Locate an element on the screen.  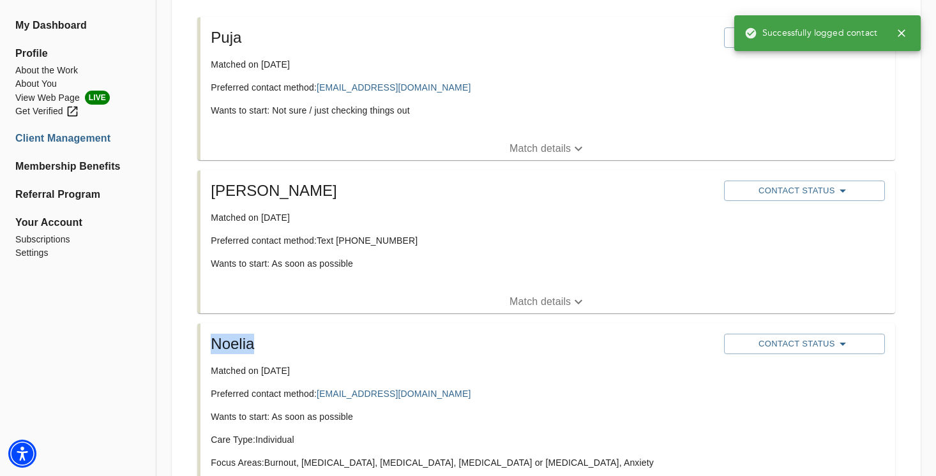
li: Membership Benefits is located at coordinates (78, 167).